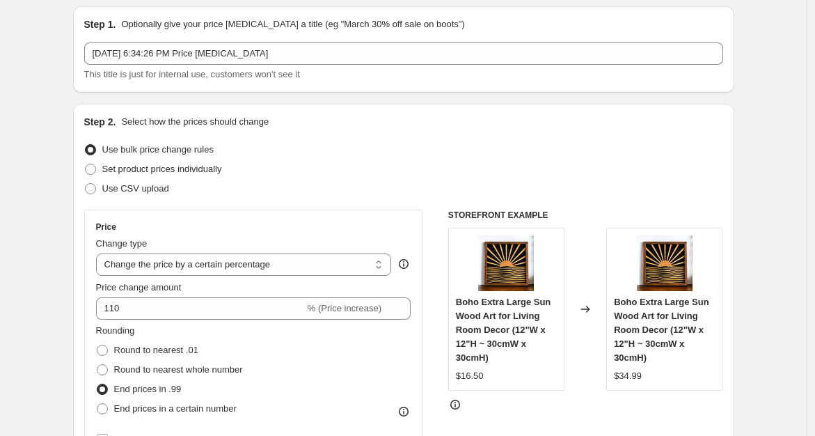  What do you see at coordinates (200, 308) in the screenshot?
I see `input: -15` at bounding box center [200, 308].